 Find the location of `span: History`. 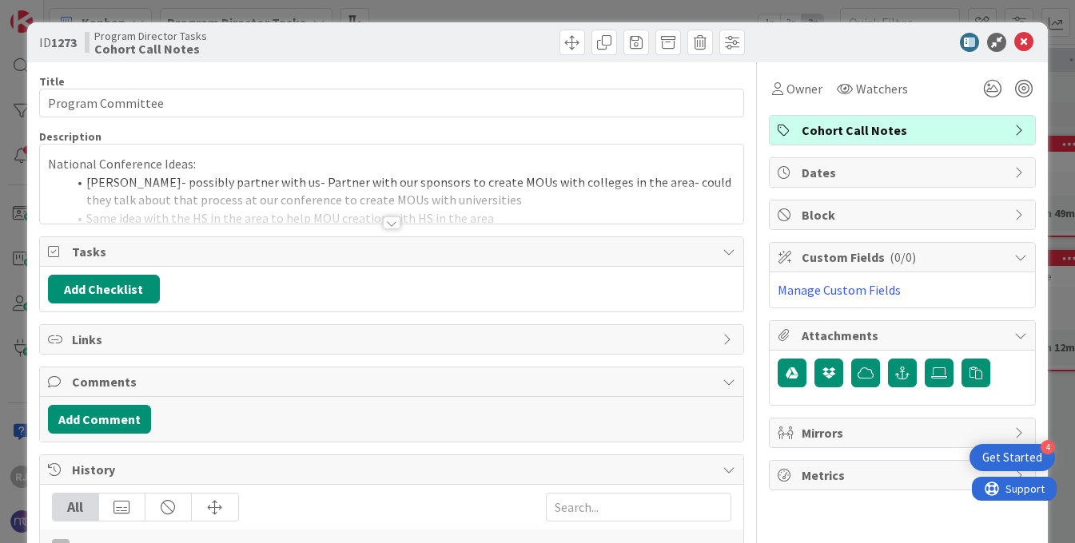

span: History is located at coordinates (393, 470).